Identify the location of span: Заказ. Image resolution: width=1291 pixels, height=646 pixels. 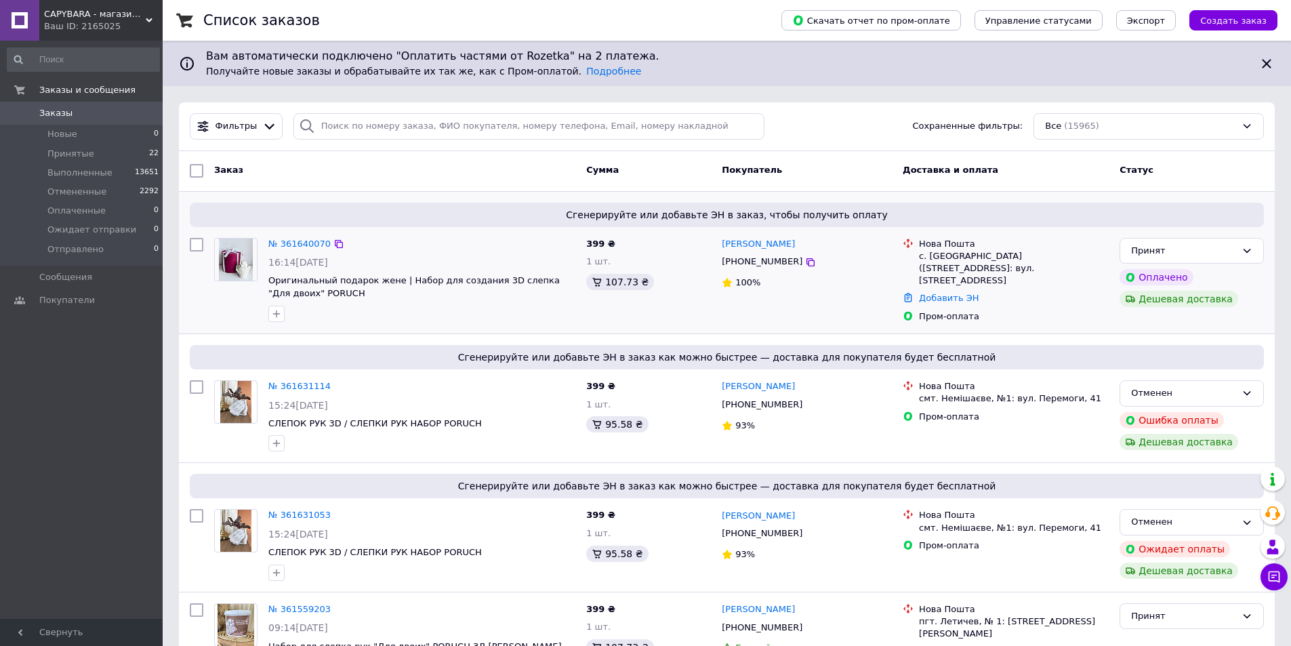
(228, 169).